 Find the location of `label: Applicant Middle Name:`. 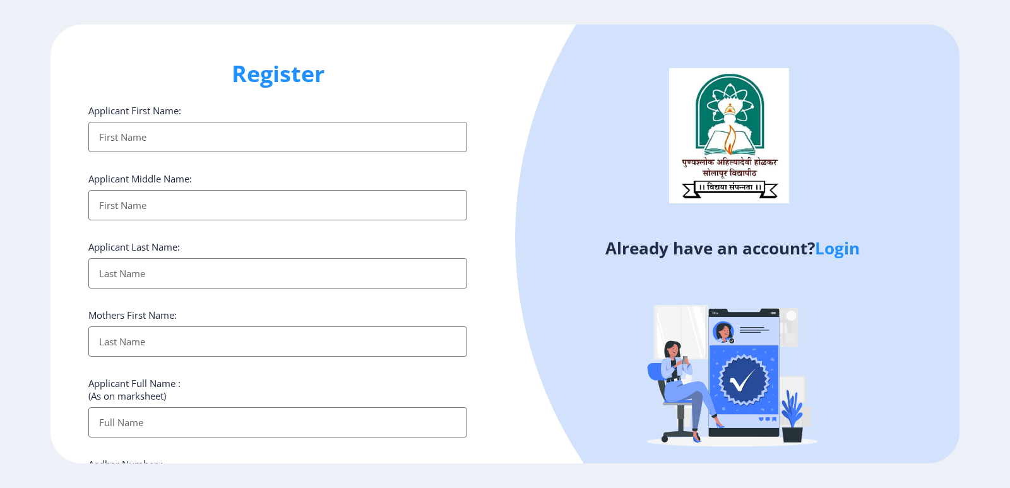

label: Applicant Middle Name: is located at coordinates (140, 179).